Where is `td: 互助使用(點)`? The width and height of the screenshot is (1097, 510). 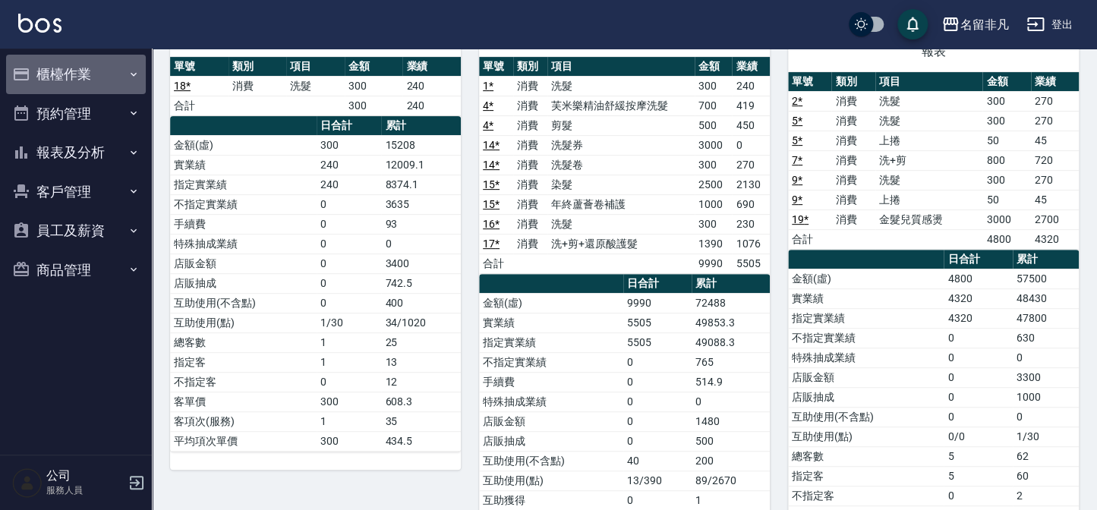
td: 互助使用(點) is located at coordinates (243, 323).